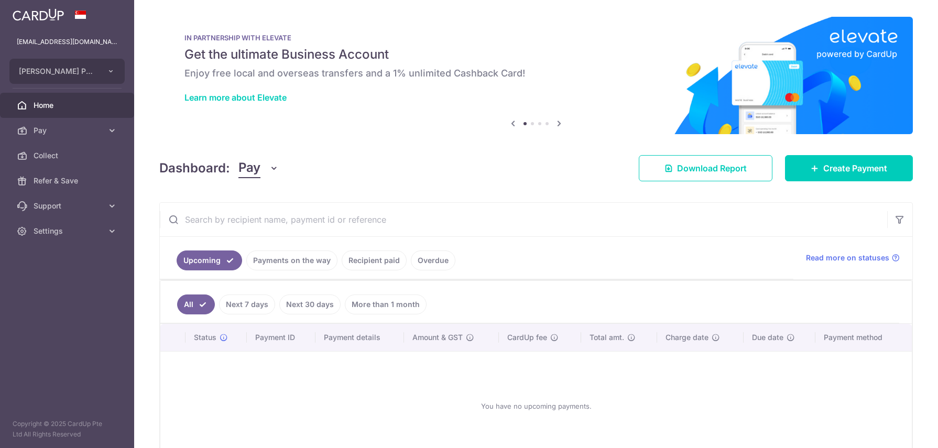  Describe the element at coordinates (247, 304) in the screenshot. I see `a: Next 7 days` at that location.